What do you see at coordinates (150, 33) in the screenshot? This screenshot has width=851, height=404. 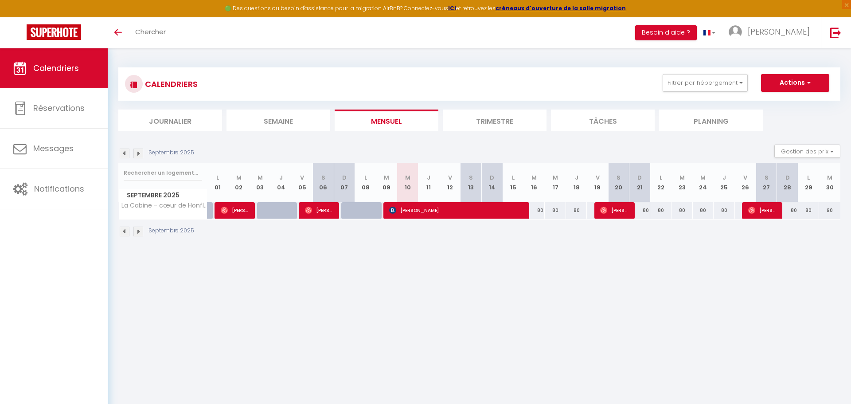 I see `a: Chercher` at bounding box center [150, 33].